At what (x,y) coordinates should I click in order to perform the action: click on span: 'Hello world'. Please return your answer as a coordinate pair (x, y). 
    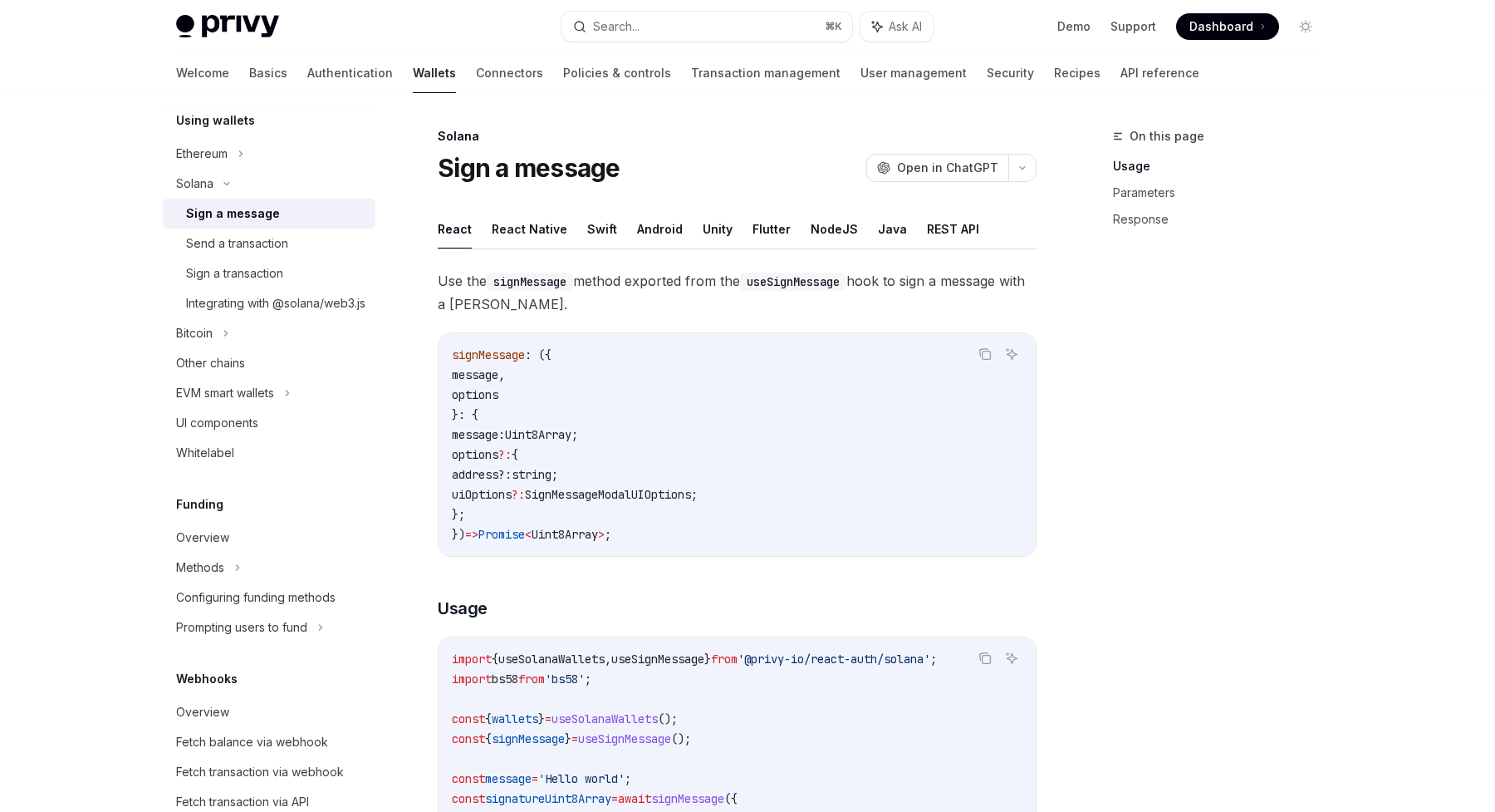
    Looking at the image, I should click on (581, 778).